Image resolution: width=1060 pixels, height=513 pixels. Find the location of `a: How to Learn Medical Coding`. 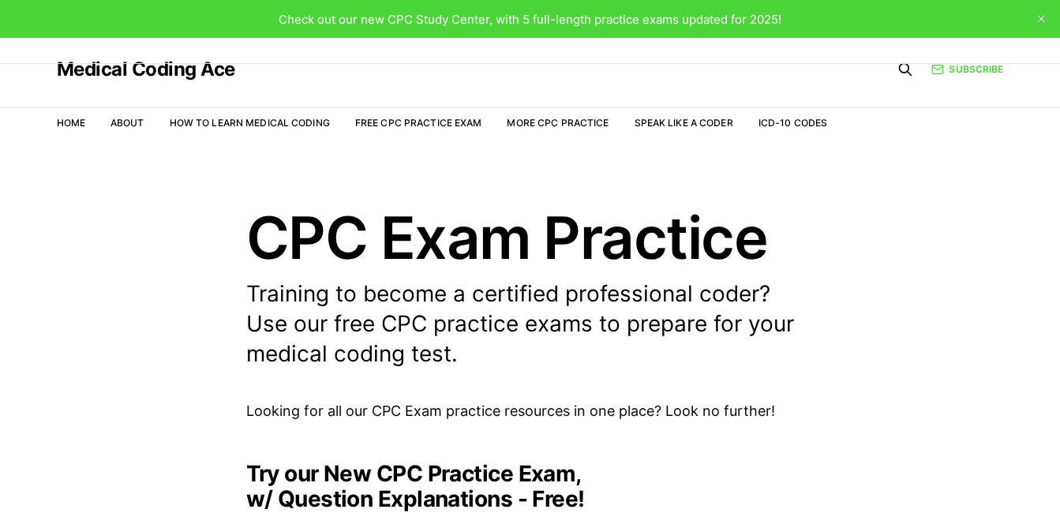

a: How to Learn Medical Coding is located at coordinates (249, 122).